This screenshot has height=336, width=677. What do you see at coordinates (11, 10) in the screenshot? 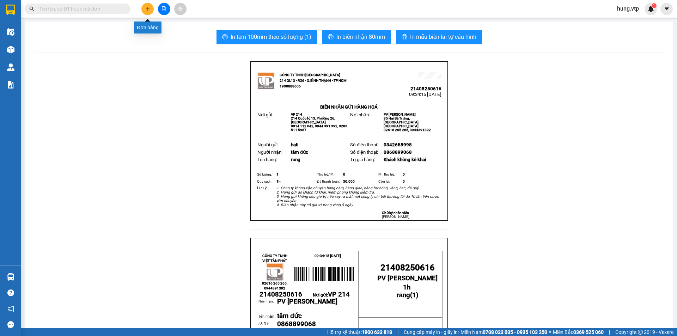
I see `img: logo-vxr` at bounding box center [11, 10].